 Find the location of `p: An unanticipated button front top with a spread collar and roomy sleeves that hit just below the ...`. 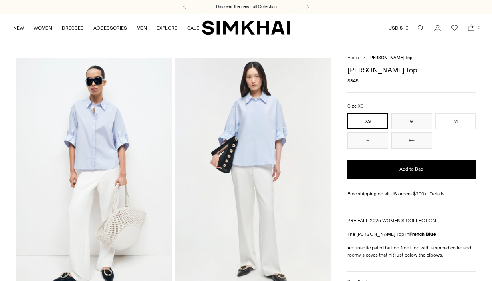

p: An unanticipated button front top with a spread collar and roomy sleeves that hit just below the ... is located at coordinates (411, 251).